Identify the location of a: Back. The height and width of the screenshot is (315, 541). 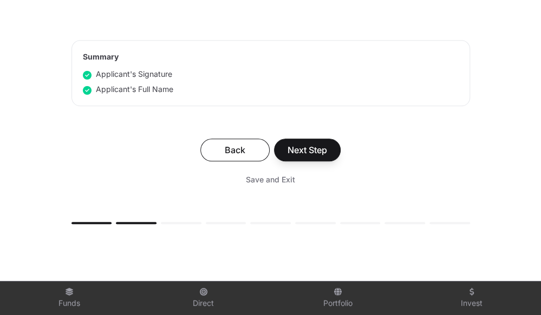
(235, 150).